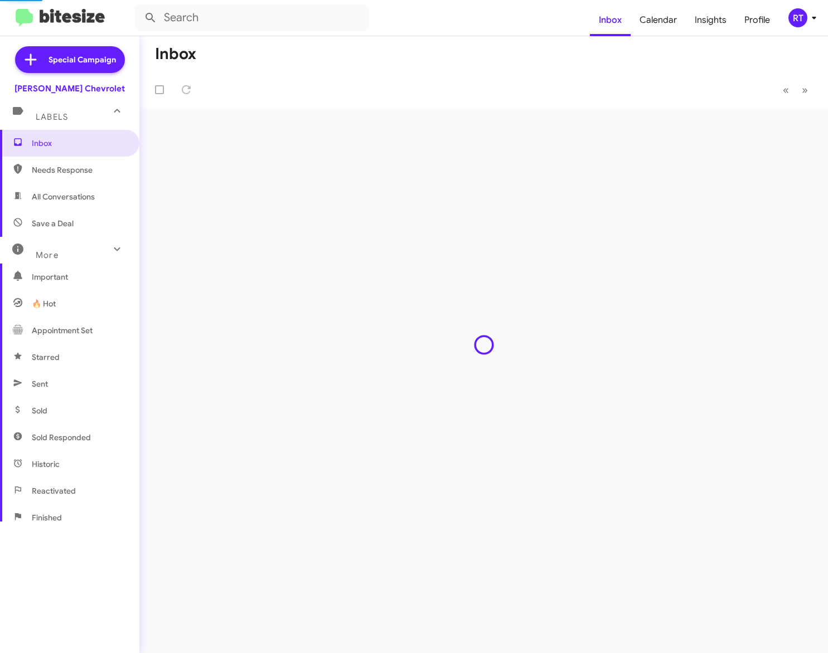  What do you see at coordinates (658, 20) in the screenshot?
I see `span: Calendar` at bounding box center [658, 20].